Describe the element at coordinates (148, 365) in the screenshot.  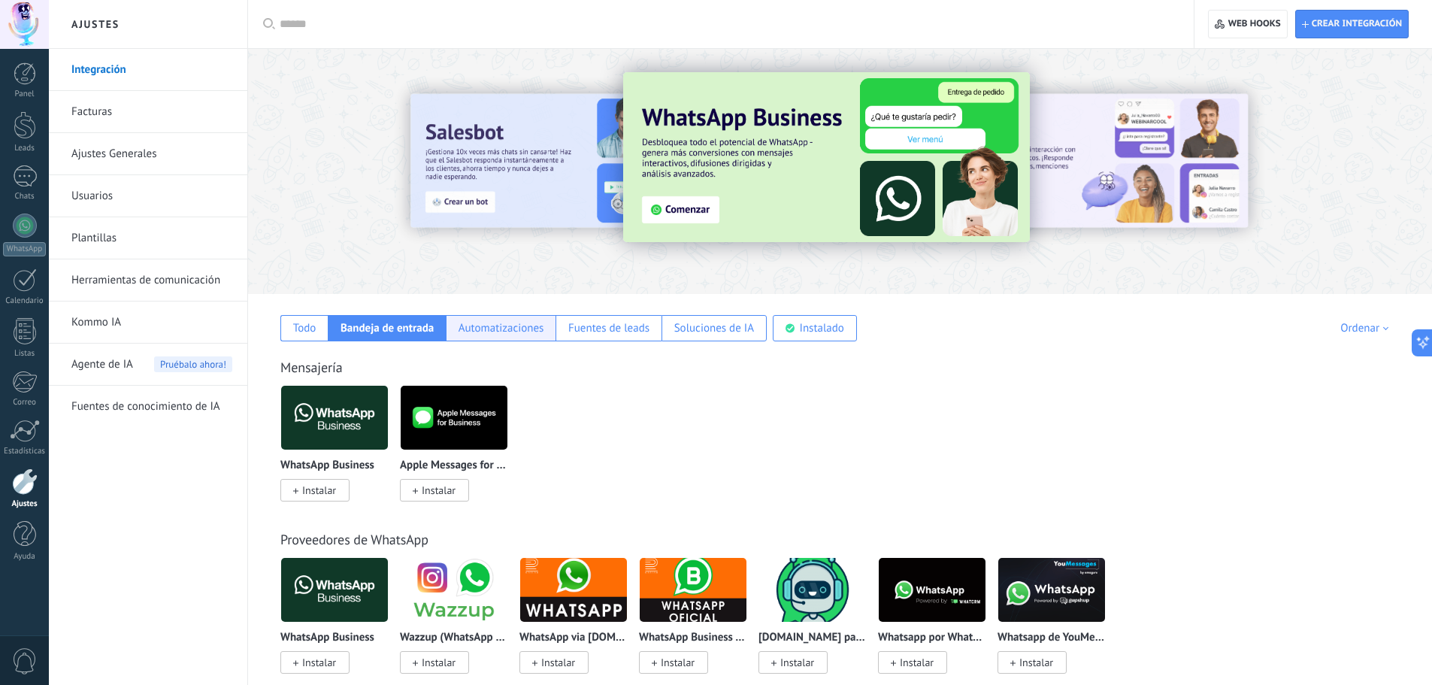
I see `li: Agente de IA` at that location.